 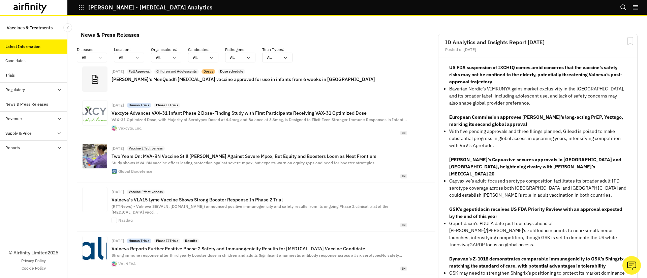 What do you see at coordinates (127, 263) in the screenshot?
I see `div: VALNEVA` at bounding box center [127, 263].